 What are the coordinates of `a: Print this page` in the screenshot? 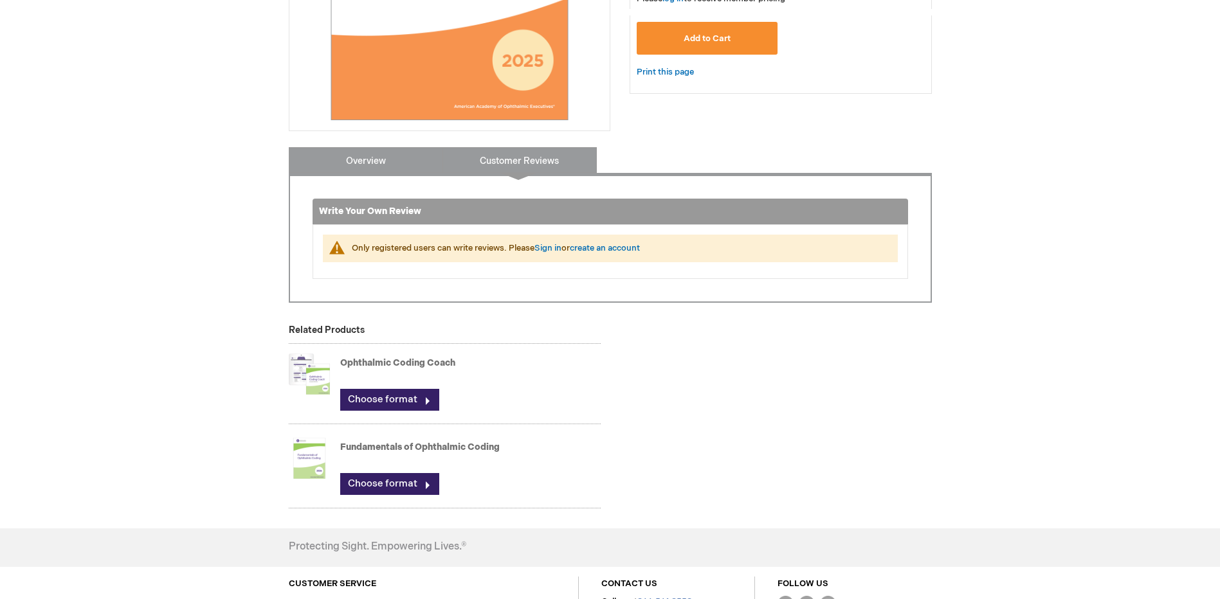 It's located at (665, 72).